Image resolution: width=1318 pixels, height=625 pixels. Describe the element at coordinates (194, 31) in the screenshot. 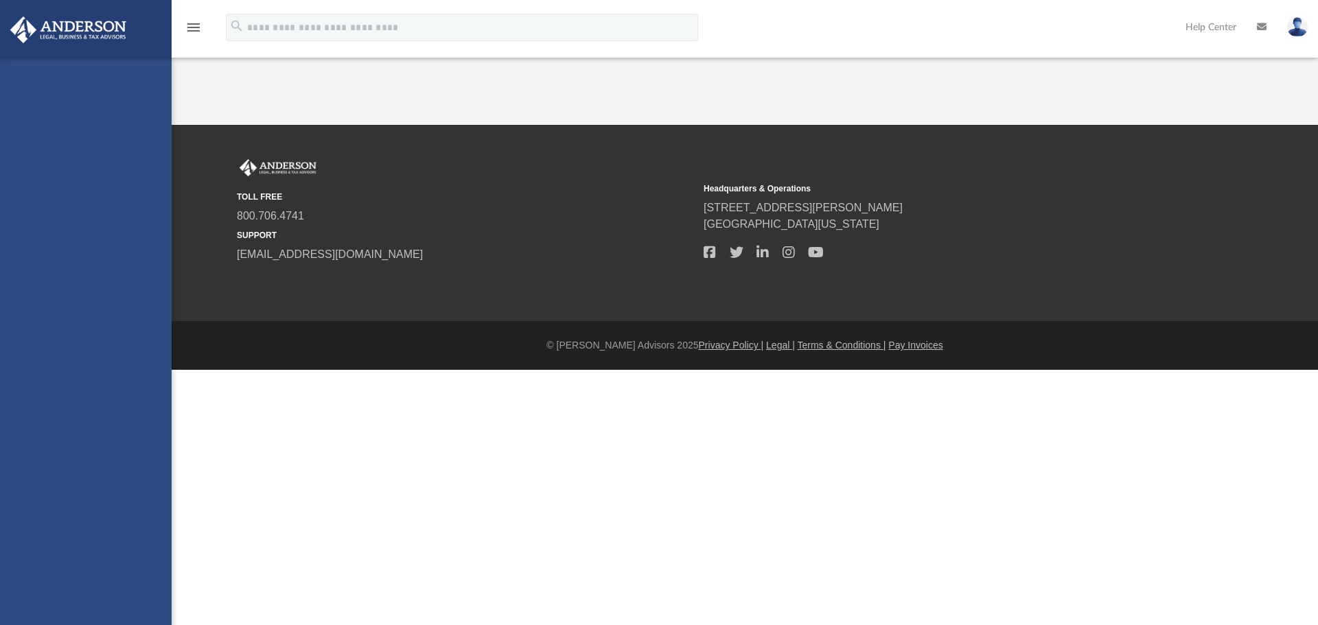

I see `a: menu` at that location.